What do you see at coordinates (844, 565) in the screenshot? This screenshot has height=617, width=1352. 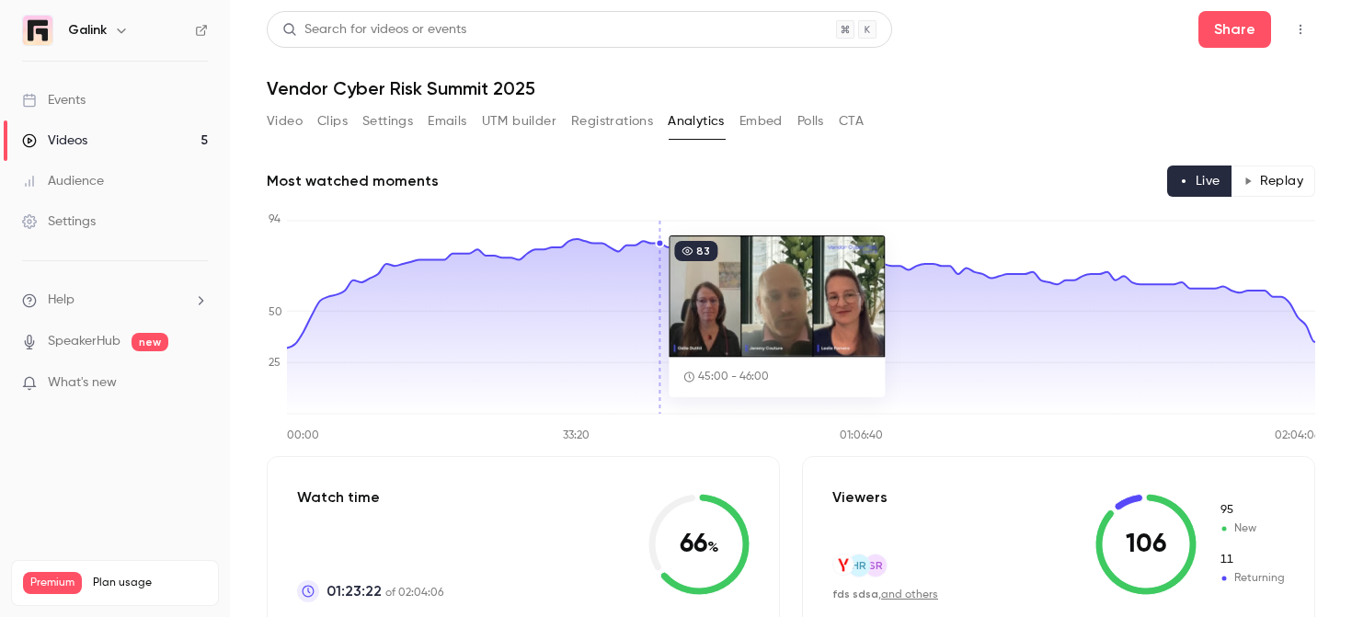 I see `img: yandex.com` at bounding box center [844, 565].